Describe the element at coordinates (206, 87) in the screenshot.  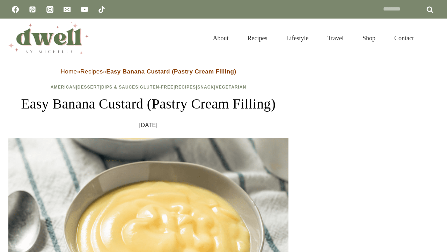
I see `a: Snack` at that location.